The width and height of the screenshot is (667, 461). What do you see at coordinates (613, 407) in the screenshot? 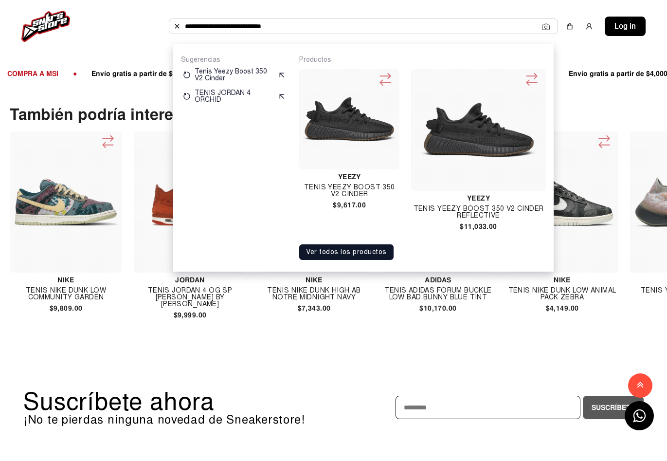
I see `button: Suscríbete` at bounding box center [613, 407].